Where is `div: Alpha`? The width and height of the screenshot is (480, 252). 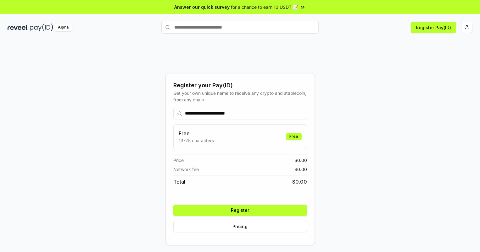
div: Alpha is located at coordinates (63, 27).